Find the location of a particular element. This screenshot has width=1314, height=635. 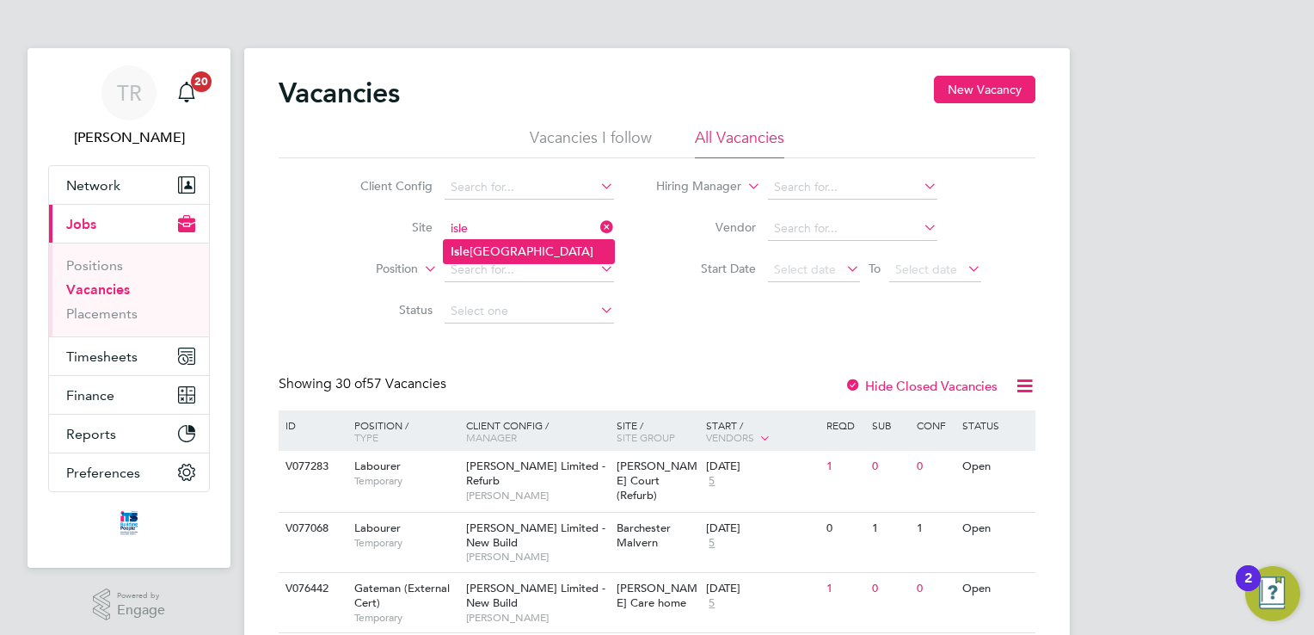

span: TR is located at coordinates (129, 93).